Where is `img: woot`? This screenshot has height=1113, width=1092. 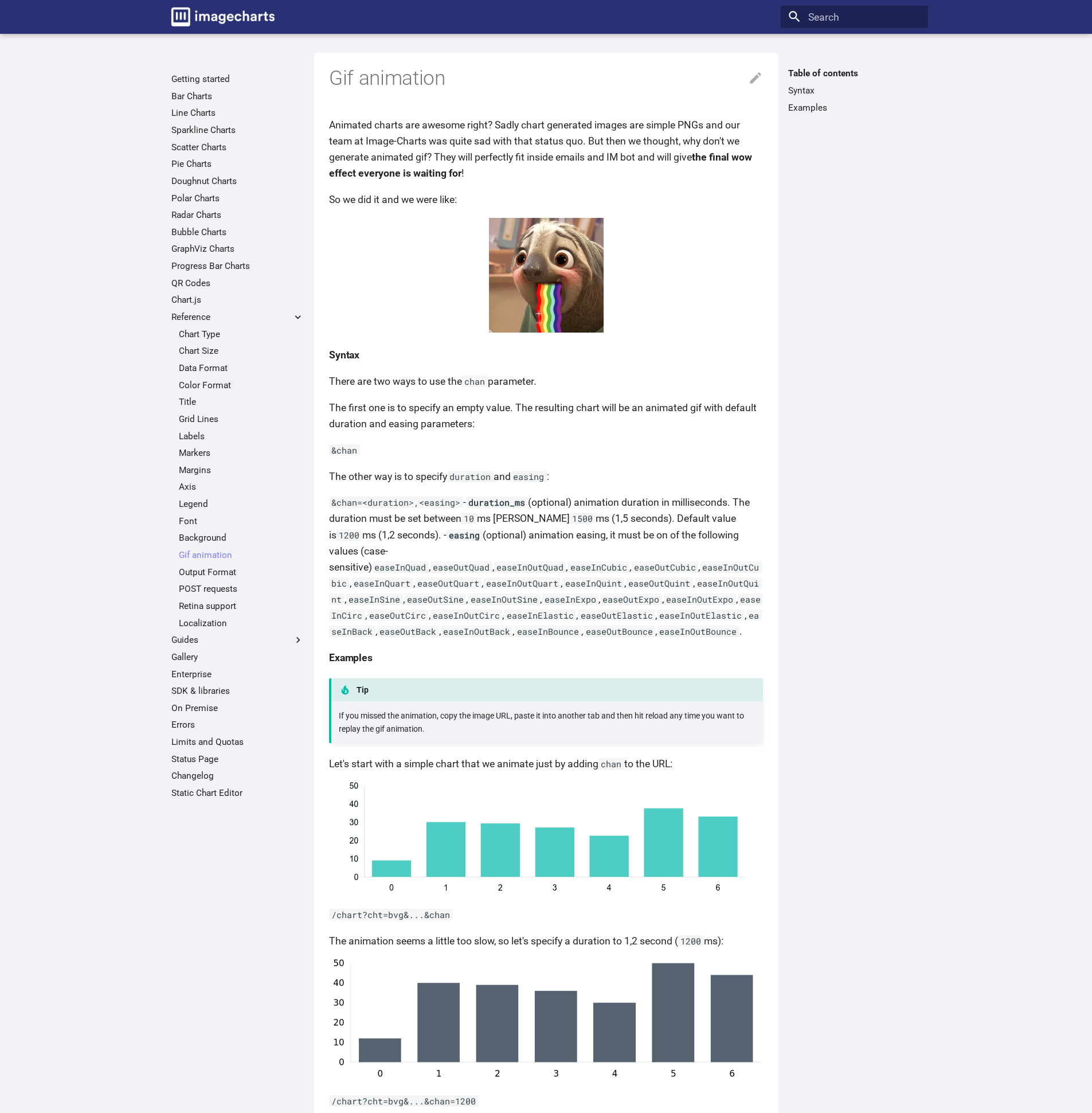 img: woot is located at coordinates (546, 275).